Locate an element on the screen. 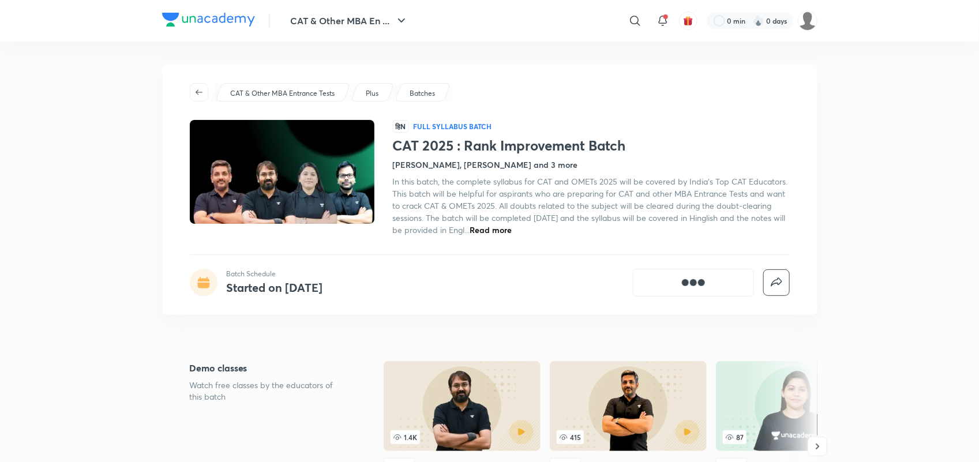  a: Company Logo is located at coordinates (208, 21).